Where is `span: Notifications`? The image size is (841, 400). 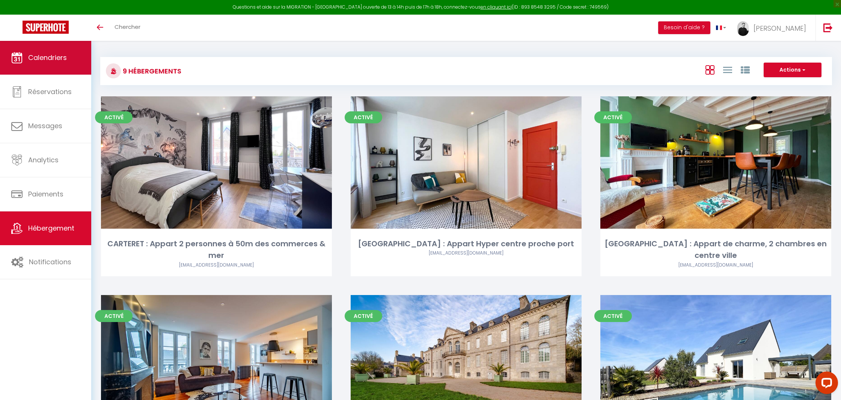 span: Notifications is located at coordinates (50, 262).